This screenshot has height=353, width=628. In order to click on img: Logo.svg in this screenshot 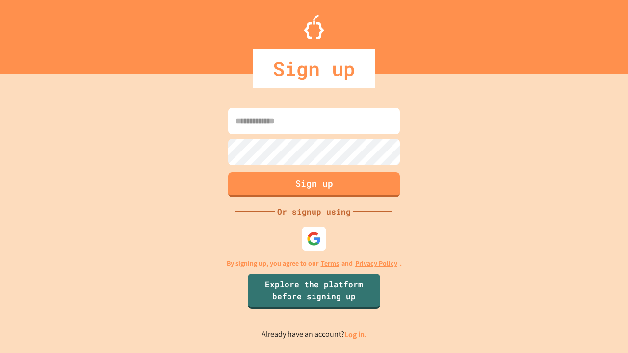, I will do `click(314, 27)`.